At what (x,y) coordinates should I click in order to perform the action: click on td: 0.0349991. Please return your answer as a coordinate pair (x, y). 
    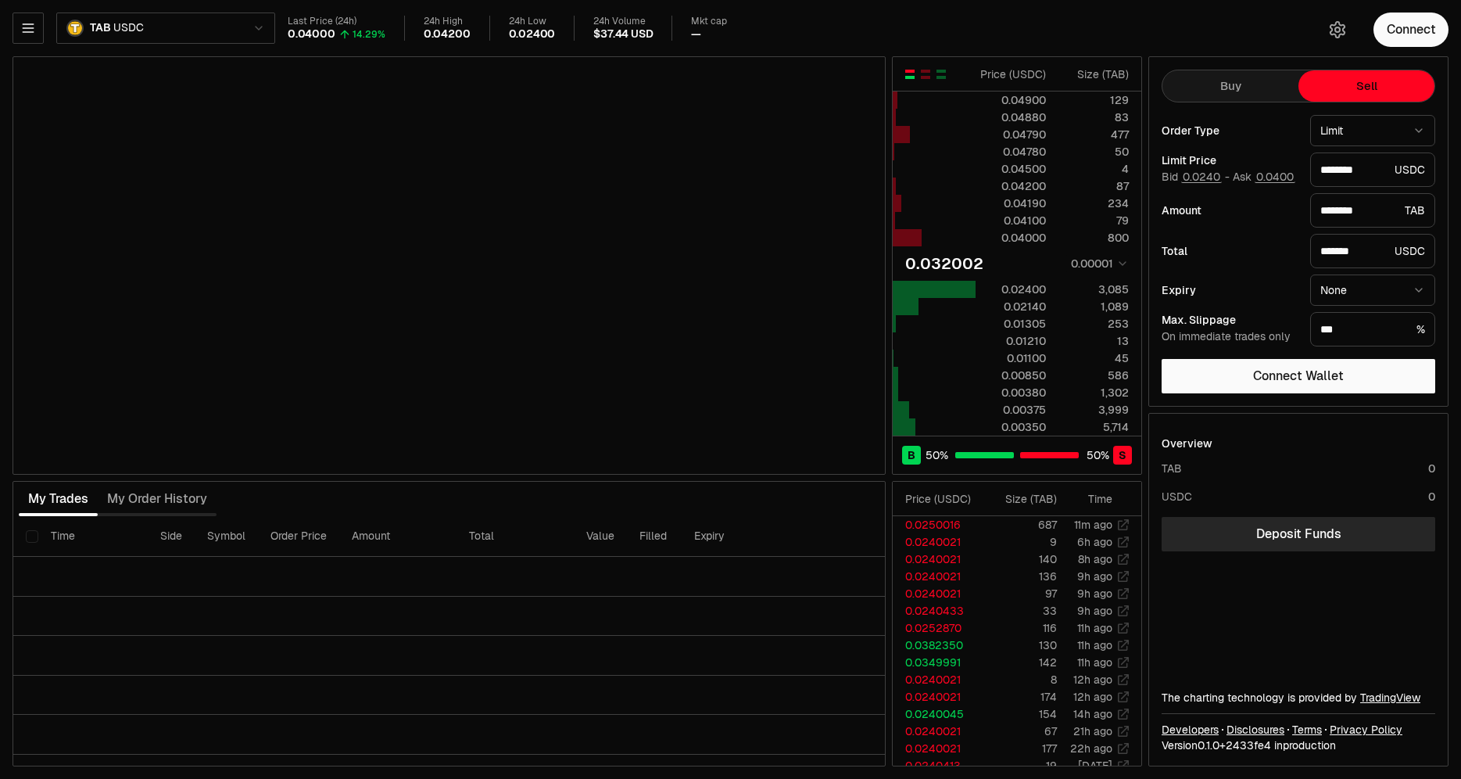
    Looking at the image, I should click on (938, 662).